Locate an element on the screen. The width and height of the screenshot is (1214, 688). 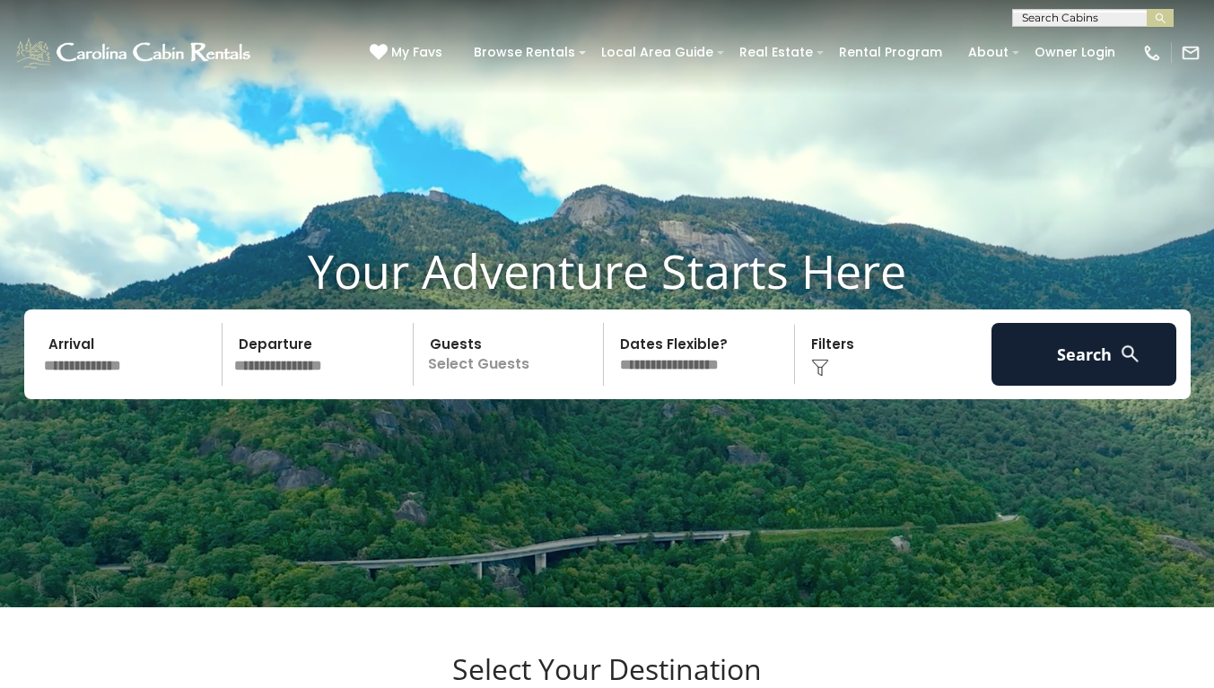
p: Select Guests is located at coordinates (511, 354).